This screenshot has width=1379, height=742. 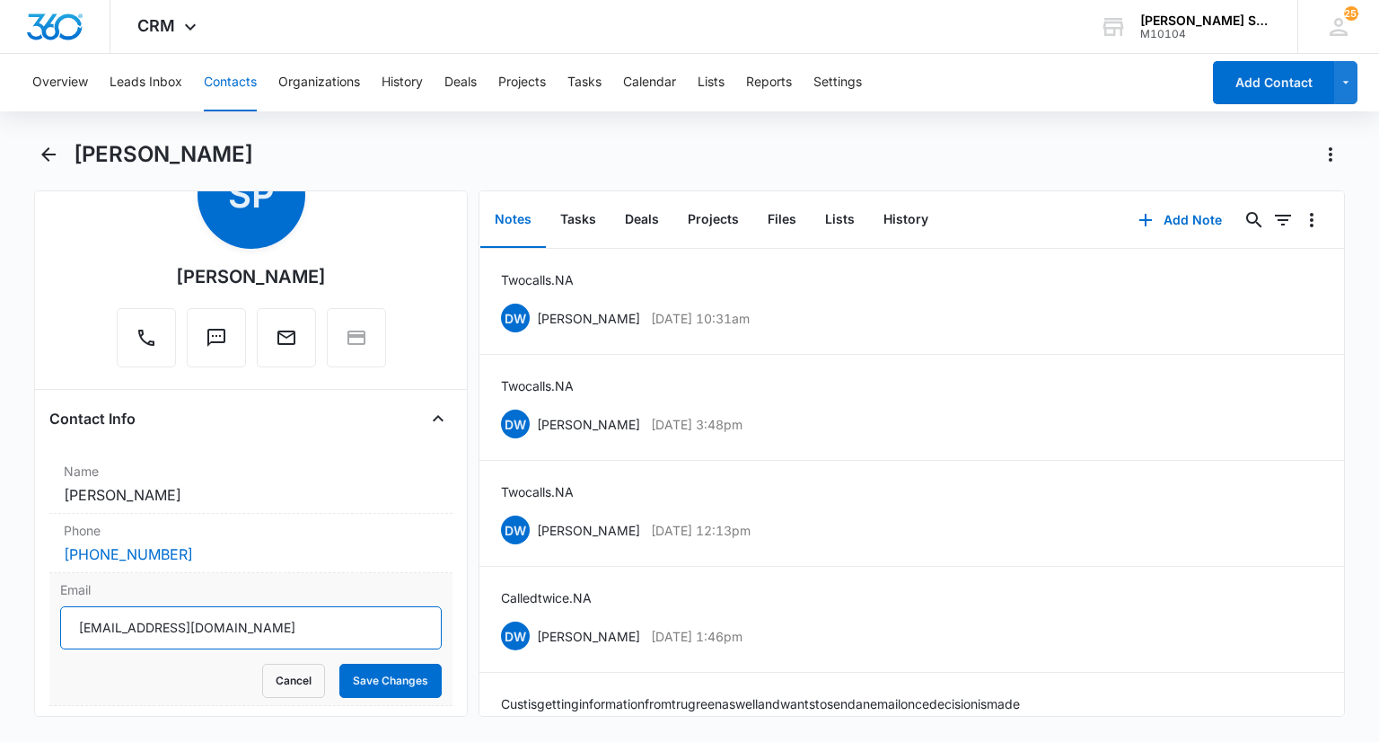 I want to click on button: Back, so click(x=48, y=154).